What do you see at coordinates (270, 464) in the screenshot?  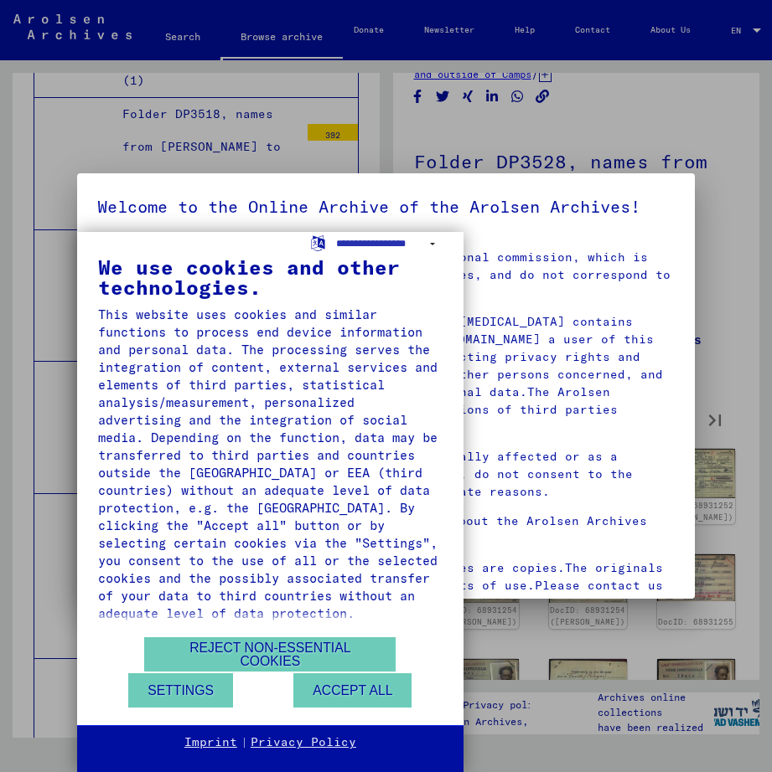 I see `div: This website uses cookies and similar functions to process end device information and personal da...` at bounding box center [270, 464].